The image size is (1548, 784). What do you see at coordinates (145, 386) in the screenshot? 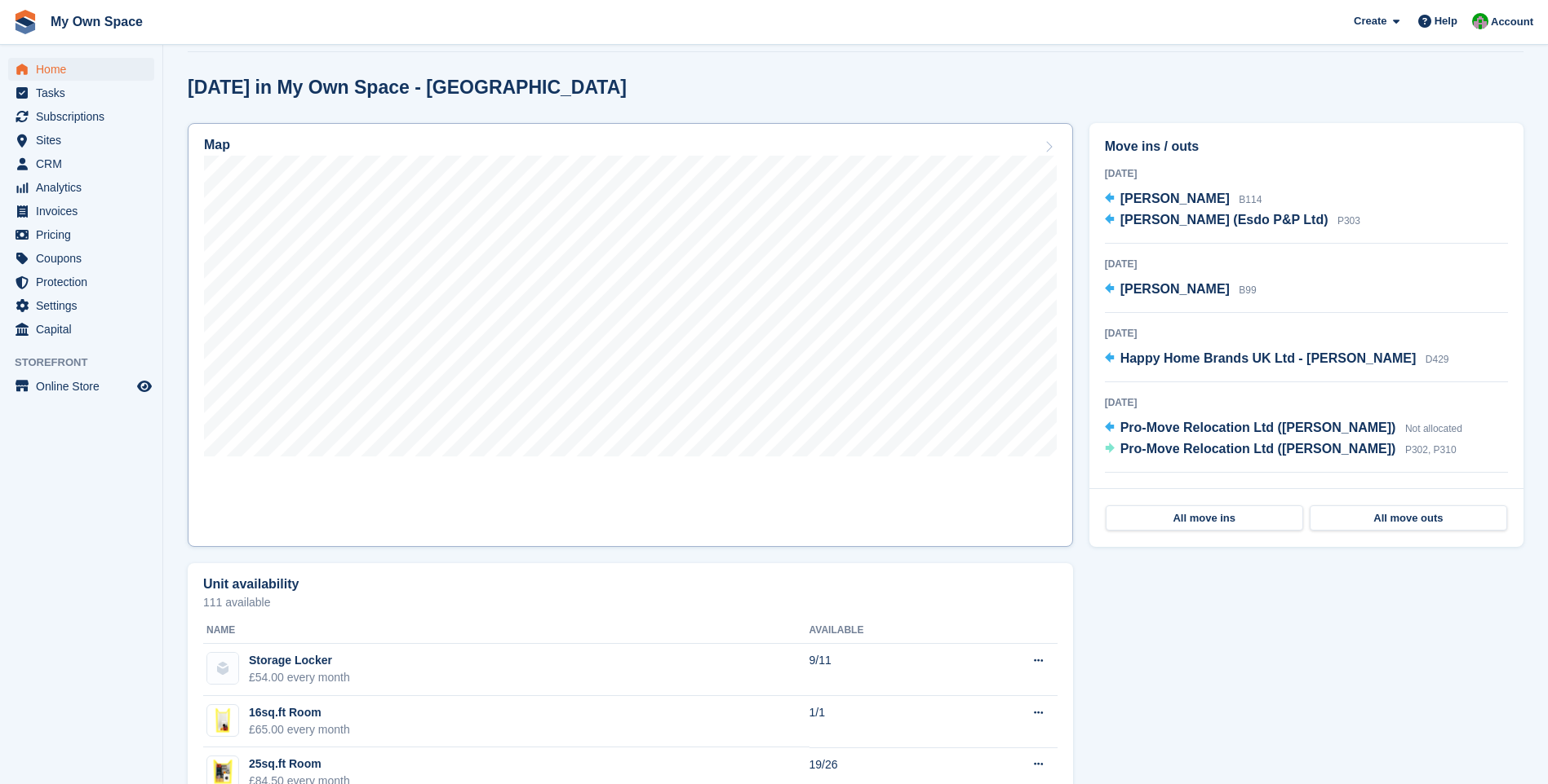
I see `a: Preview store` at bounding box center [145, 386].